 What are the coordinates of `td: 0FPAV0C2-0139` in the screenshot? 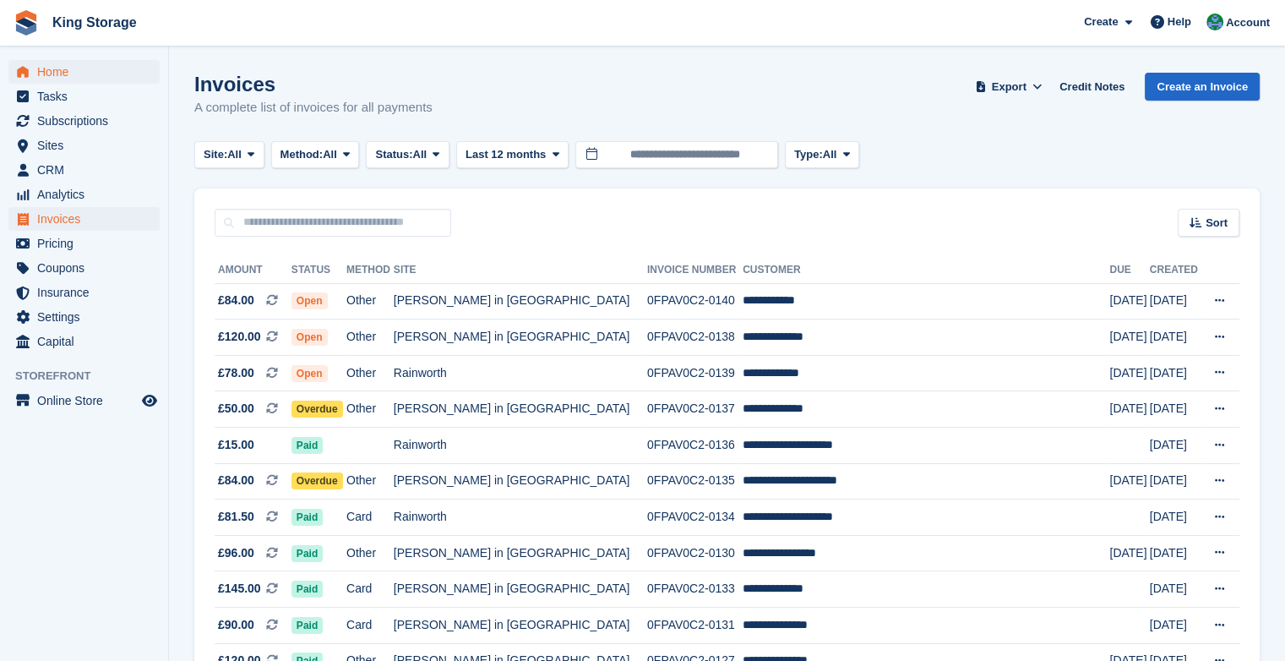 It's located at (695, 373).